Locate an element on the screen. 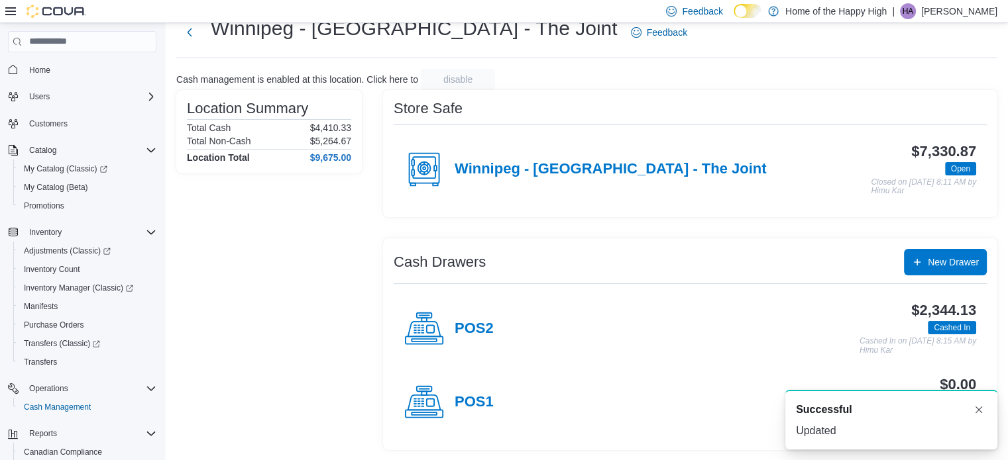 This screenshot has height=460, width=1008. h3: Store Safe is located at coordinates (428, 109).